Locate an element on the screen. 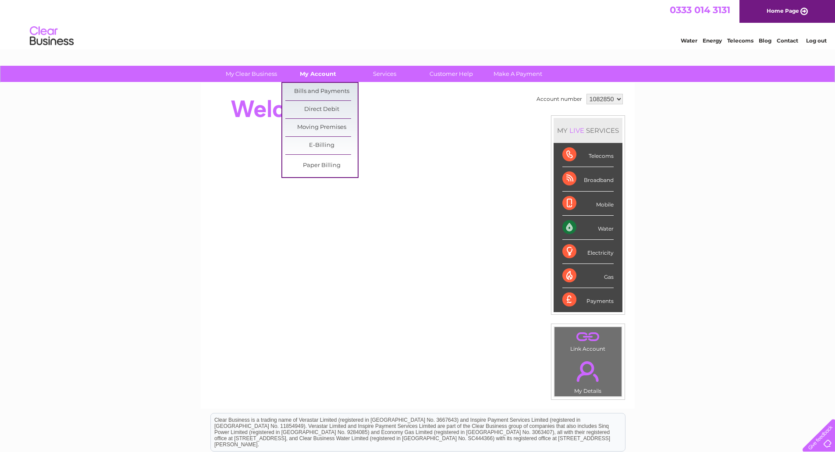 This screenshot has width=835, height=452. a: Contact is located at coordinates (787, 40).